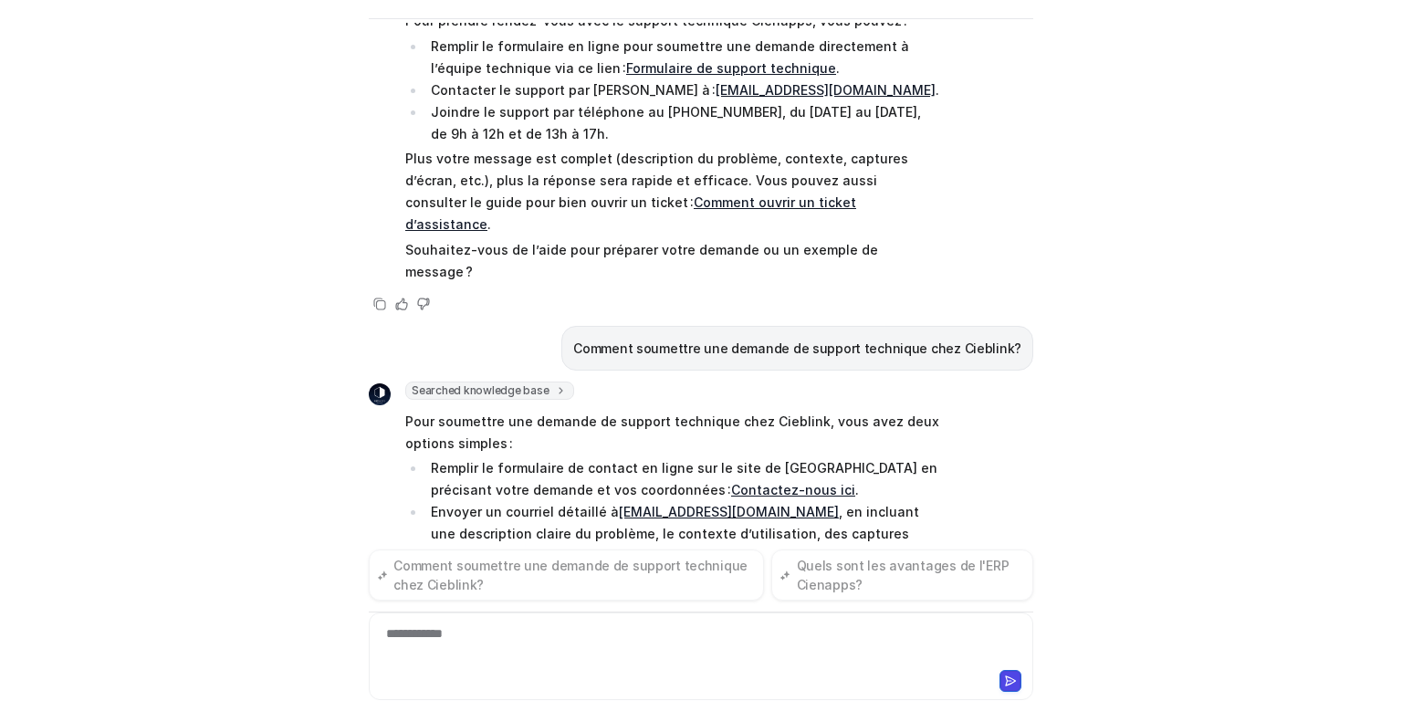 The image size is (1402, 722). What do you see at coordinates (793, 489) in the screenshot?
I see `a: Contactez-nous ici` at bounding box center [793, 489].